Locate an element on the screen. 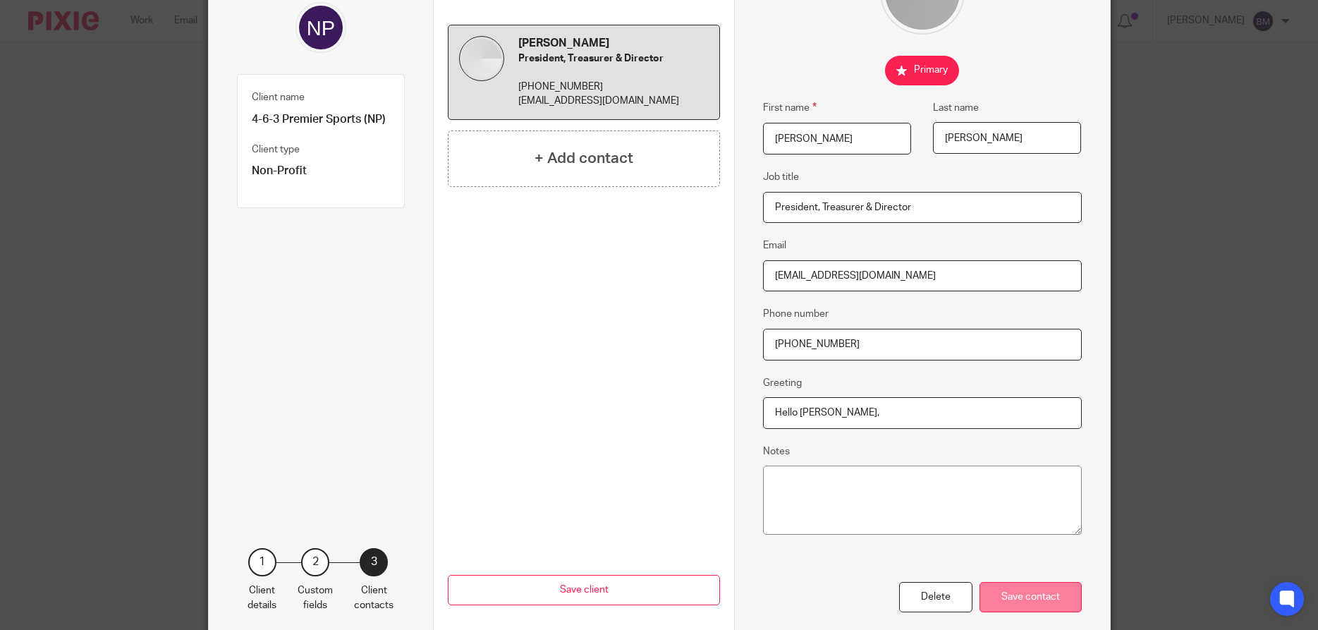  p: Custom fields is located at coordinates (315, 597).